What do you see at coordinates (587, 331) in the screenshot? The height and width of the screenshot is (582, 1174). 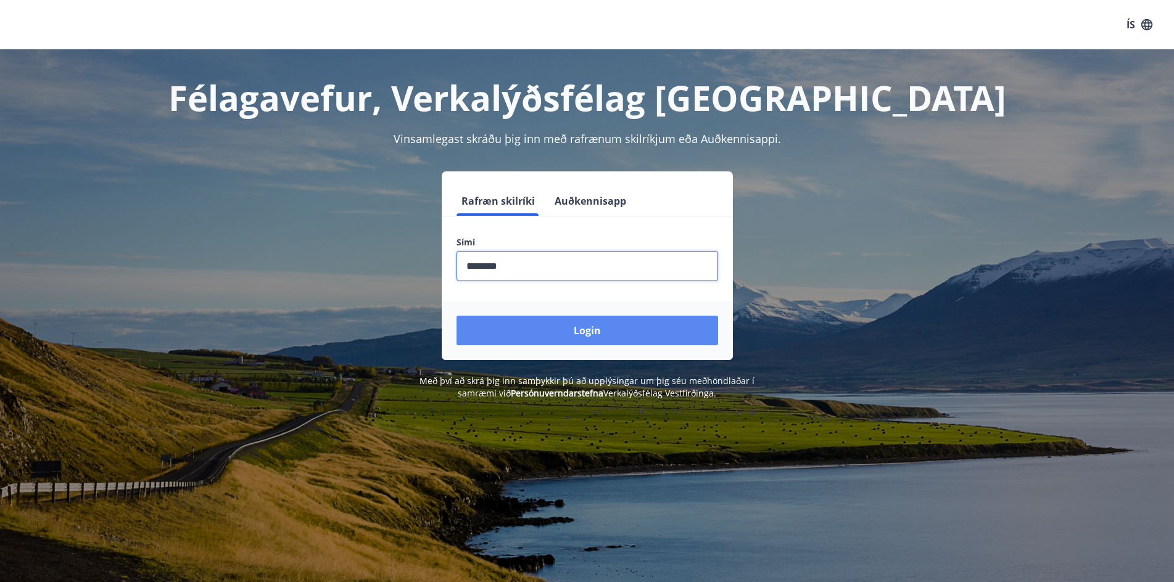 I see `button: Login` at bounding box center [587, 331].